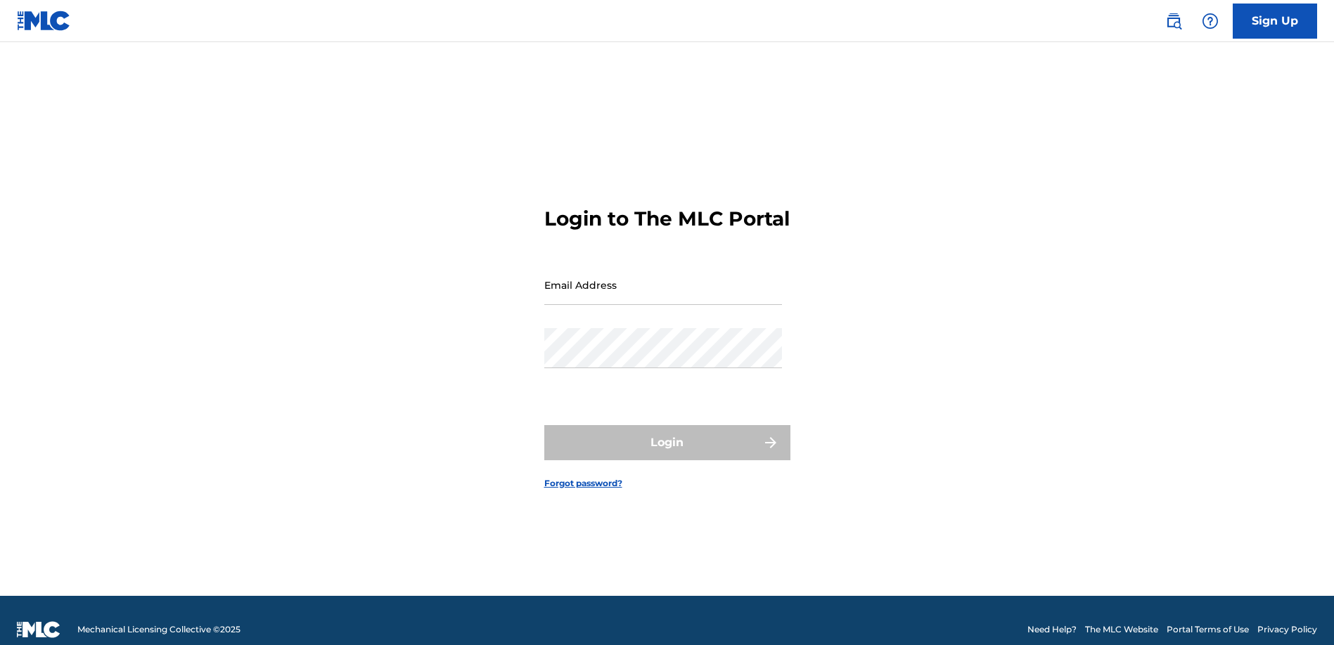 This screenshot has width=1334, height=645. Describe the element at coordinates (159, 630) in the screenshot. I see `span: Mechanical Licensing Collective © 2025` at that location.